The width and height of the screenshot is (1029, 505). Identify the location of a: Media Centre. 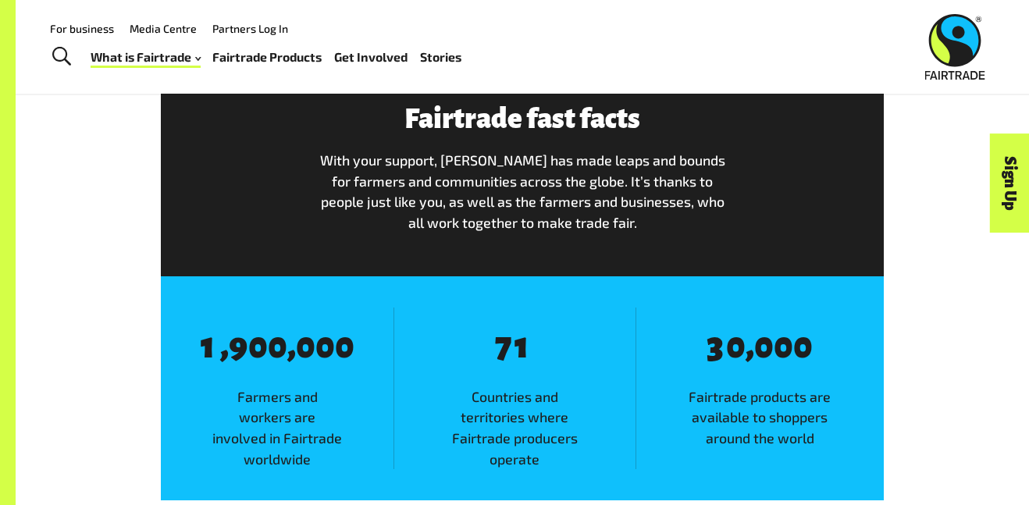
(163, 28).